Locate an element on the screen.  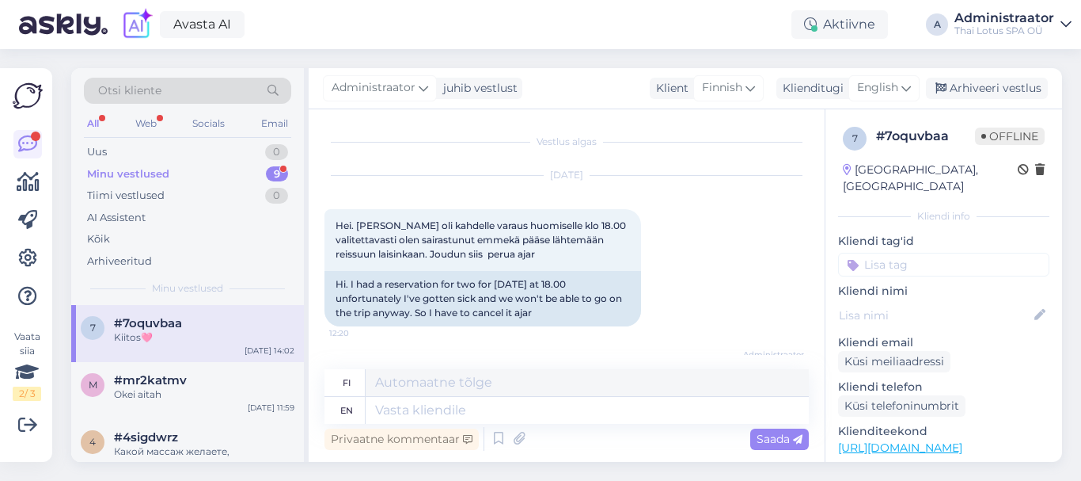
input: Lisa tag is located at coordinates (944, 264).